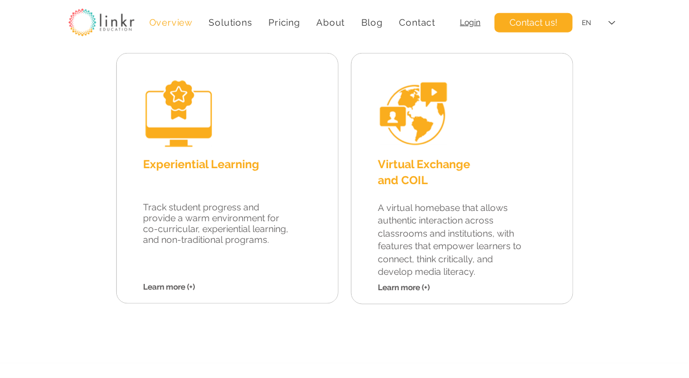  What do you see at coordinates (471, 22) in the screenshot?
I see `a: Login` at bounding box center [471, 22].